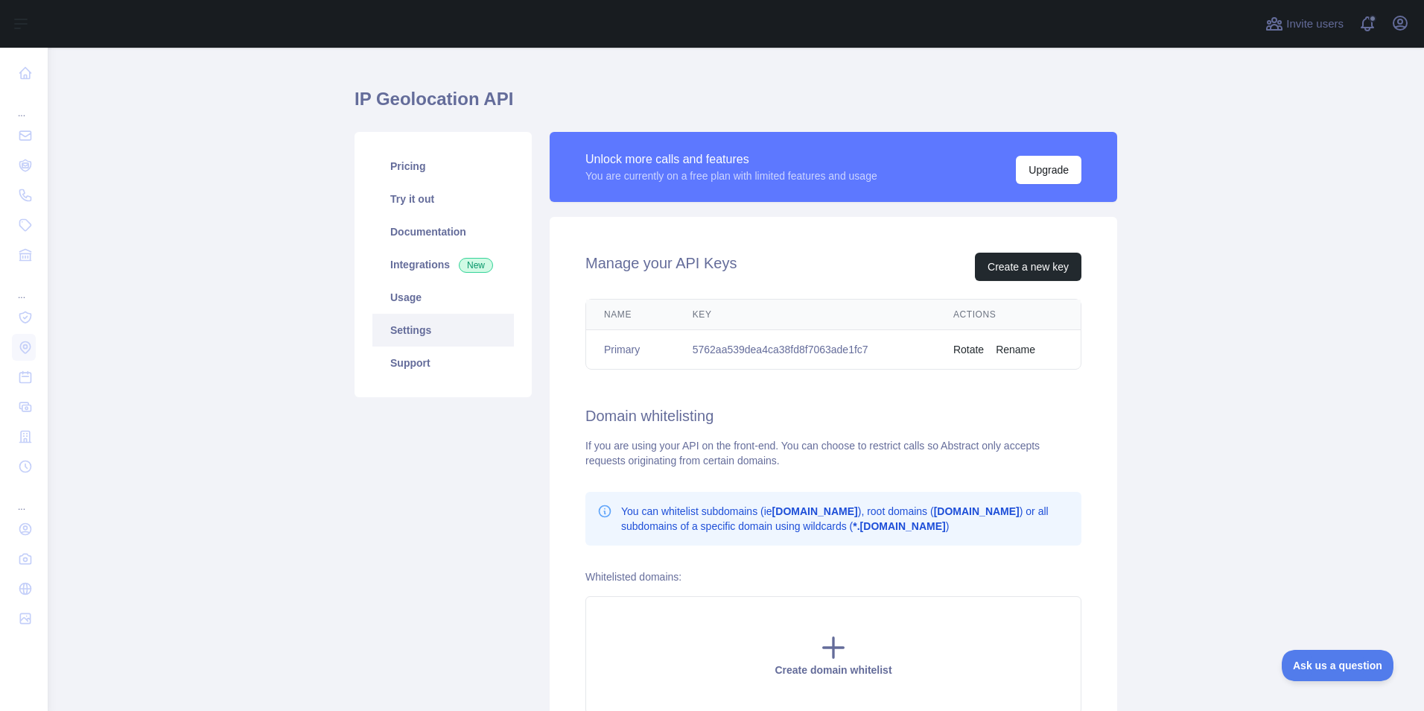 This screenshot has height=711, width=1424. What do you see at coordinates (834, 453) in the screenshot?
I see `div: If you are using your API on the front-end. You can choose to restrict calls so Abstract only acc...` at bounding box center [834, 453].